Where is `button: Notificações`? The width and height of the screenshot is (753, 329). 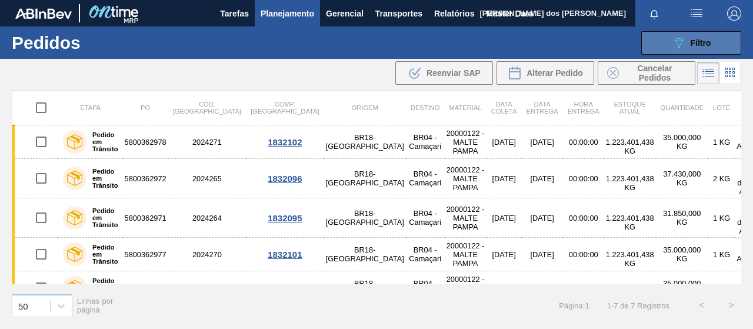 button: Notificações is located at coordinates (654, 14).